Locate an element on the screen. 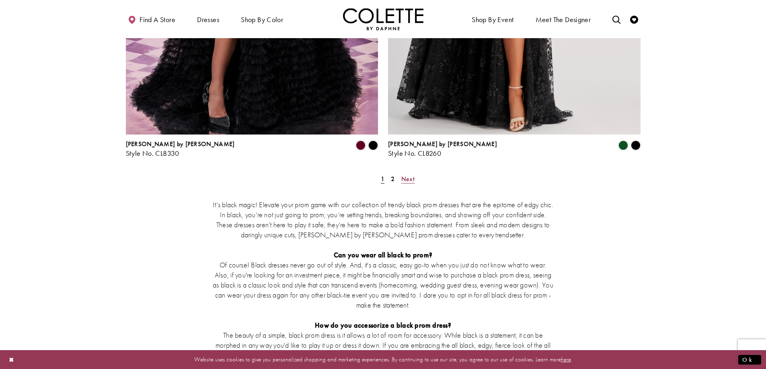 The height and width of the screenshot is (369, 766). a: Check Wishlist is located at coordinates (634, 19).